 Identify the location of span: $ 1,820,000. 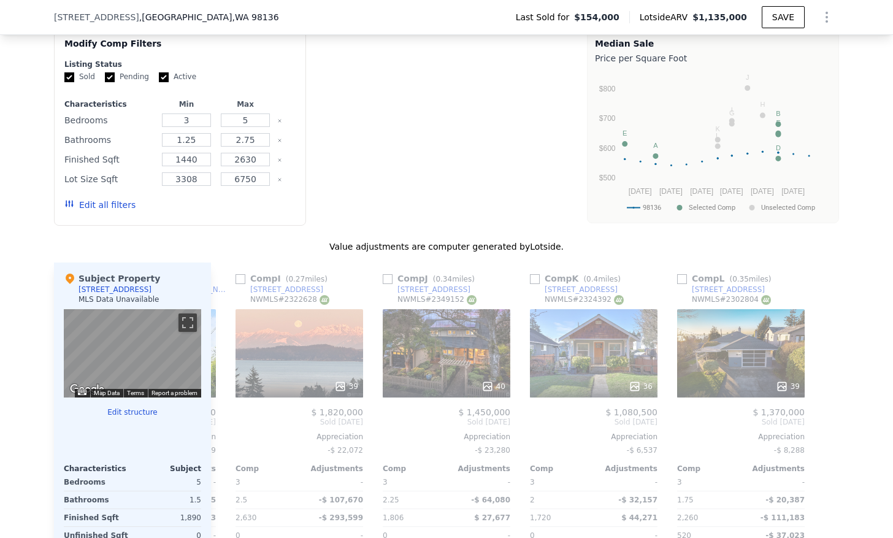
(337, 412).